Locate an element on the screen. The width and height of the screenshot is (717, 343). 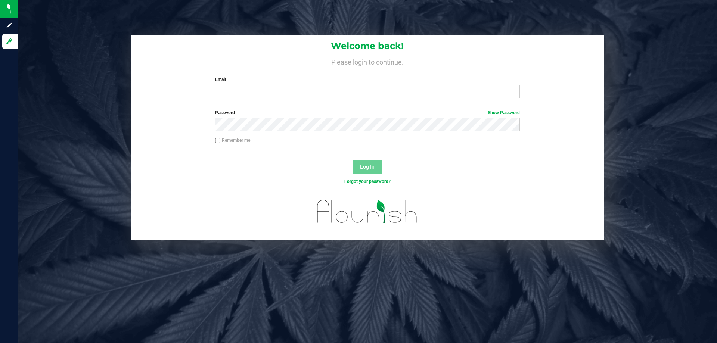
h1: Welcome back! is located at coordinates (368, 46).